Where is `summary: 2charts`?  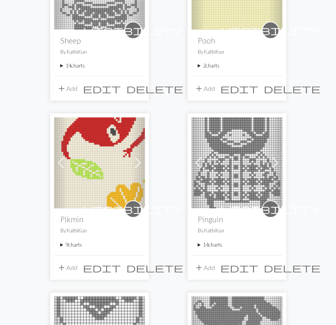 summary: 2charts is located at coordinates (237, 66).